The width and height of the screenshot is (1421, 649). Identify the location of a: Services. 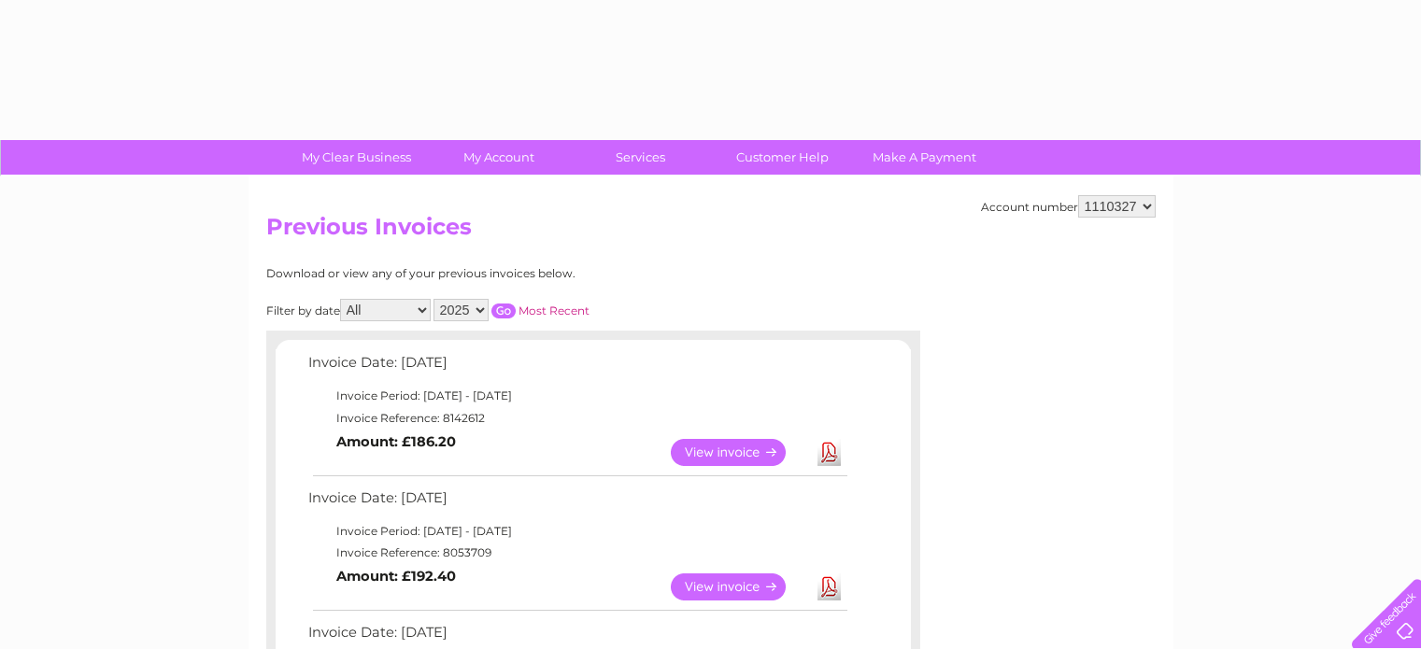
(640, 157).